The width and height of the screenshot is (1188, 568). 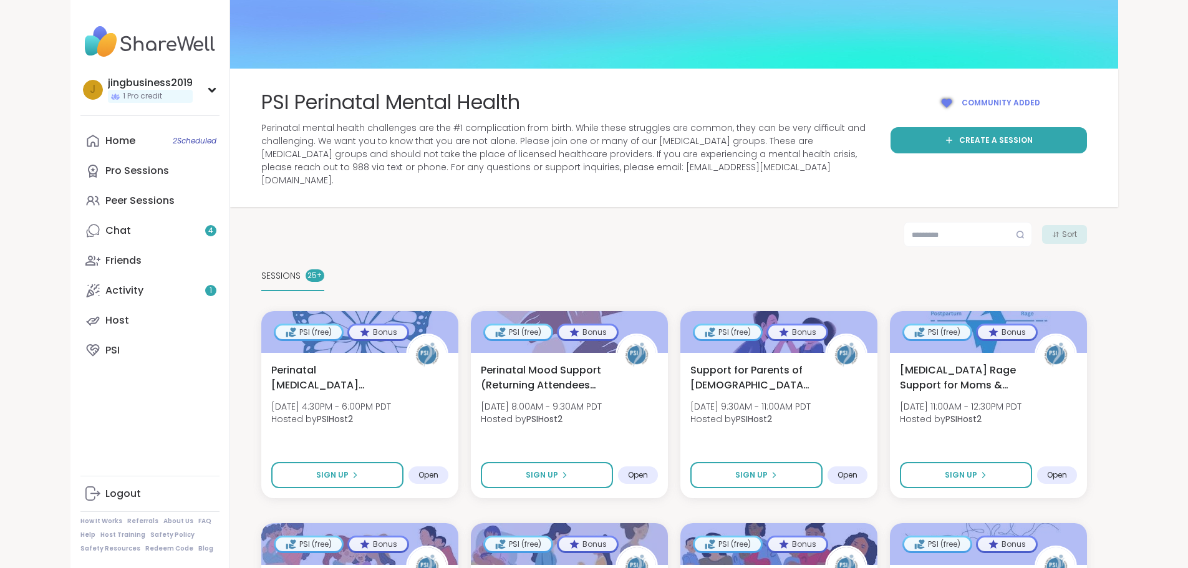 I want to click on a: Activity1, so click(x=150, y=291).